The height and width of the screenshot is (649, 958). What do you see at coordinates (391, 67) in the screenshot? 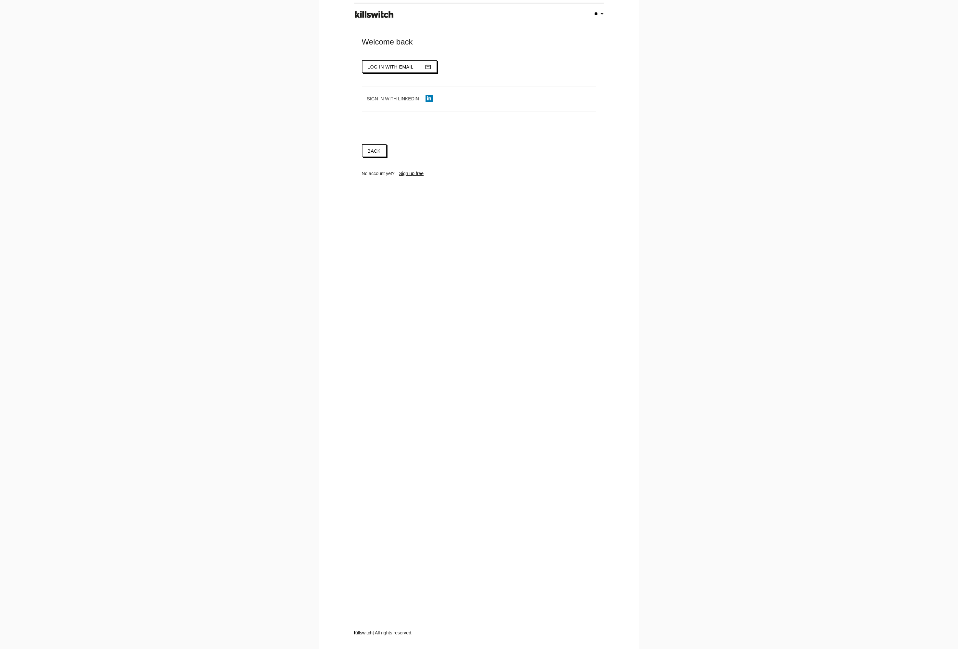
I see `span: Log in with email` at bounding box center [391, 67].